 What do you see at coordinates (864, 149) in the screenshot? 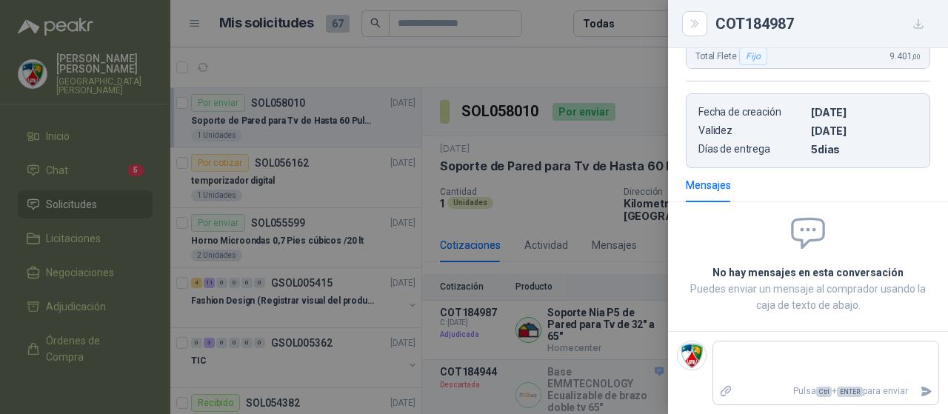
I see `p: 5 dias` at bounding box center [864, 149].